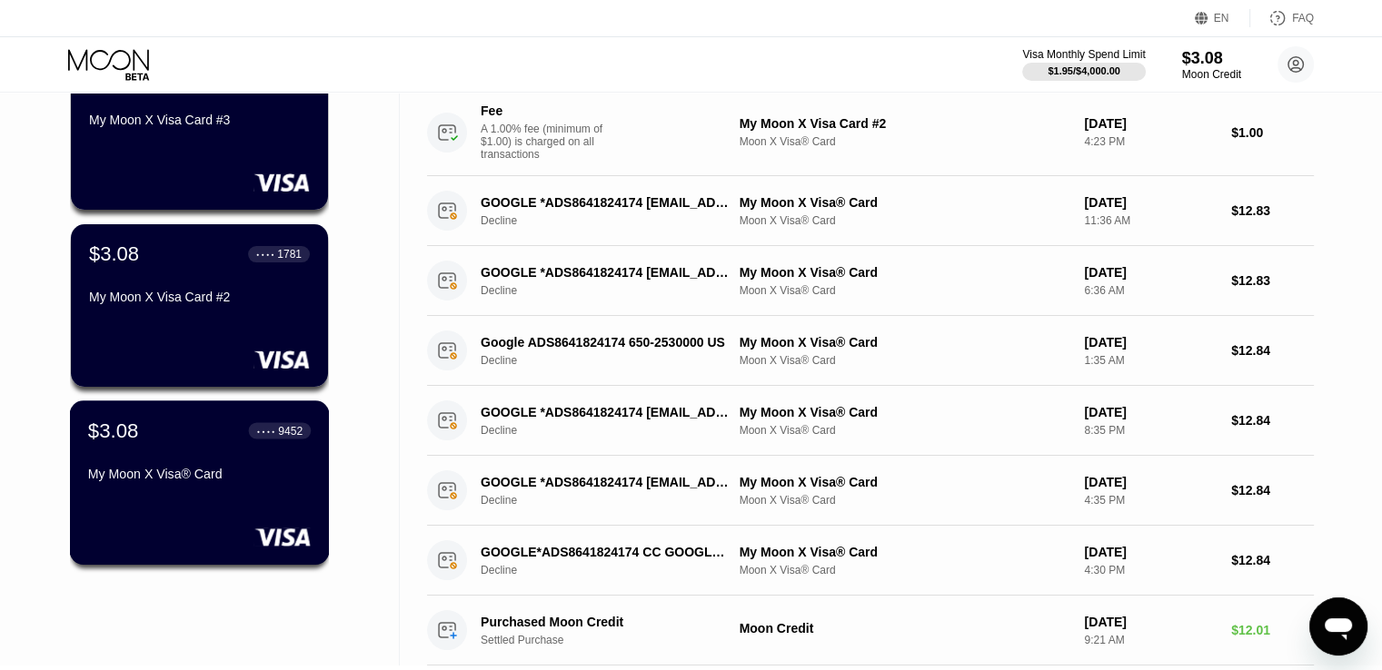  I want to click on div: $1.00, so click(1272, 133).